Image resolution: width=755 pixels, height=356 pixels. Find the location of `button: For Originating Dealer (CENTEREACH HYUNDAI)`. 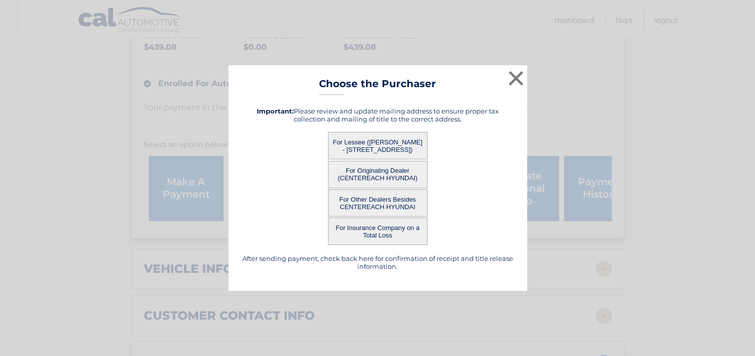

button: For Originating Dealer (CENTEREACH HYUNDAI) is located at coordinates (378, 174).